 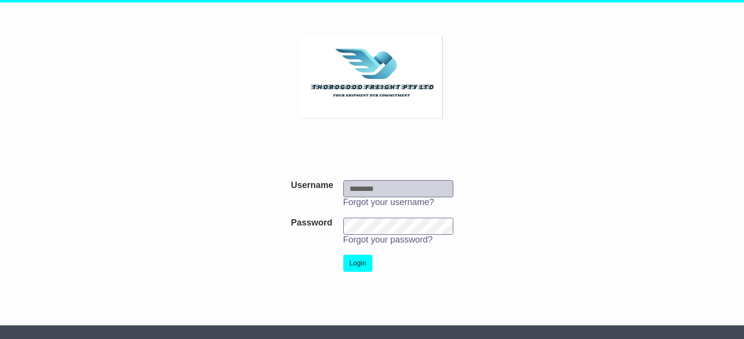 What do you see at coordinates (358, 263) in the screenshot?
I see `button: Login` at bounding box center [358, 263].